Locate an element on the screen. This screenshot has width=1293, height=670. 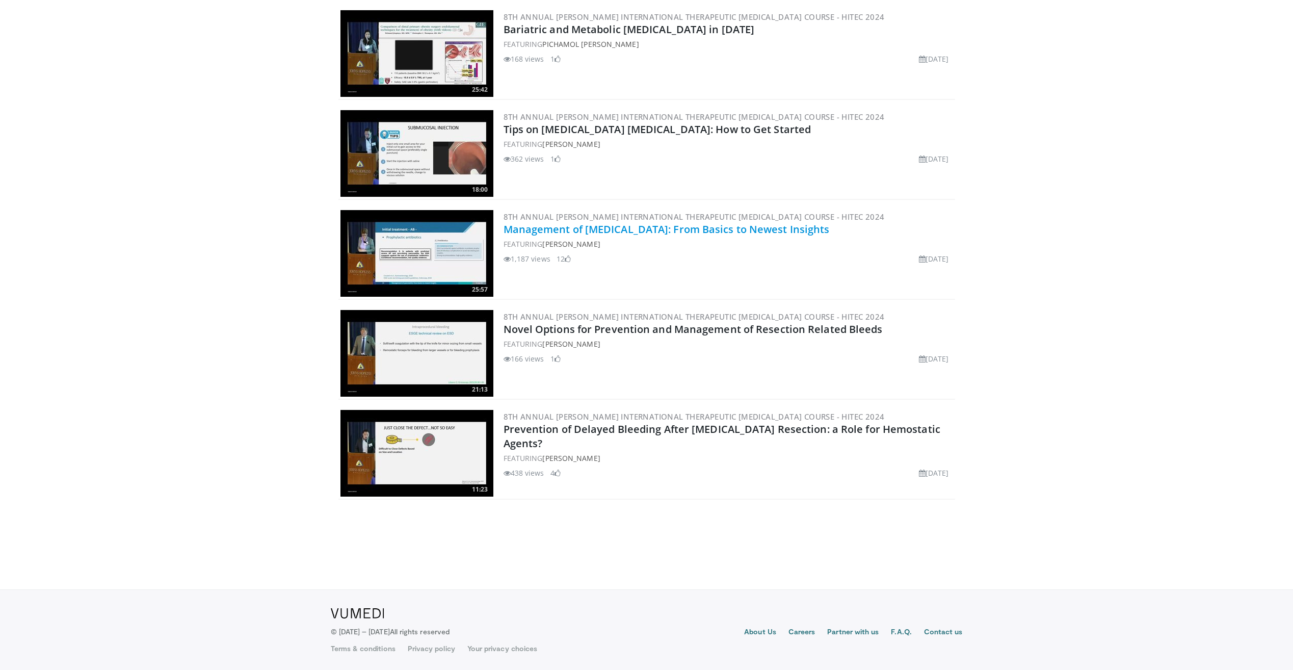
img: bc9e9ac1-0933-444c-bbb0-3151a3c1cfaf.300x170_q85_crop-smart_upscale.jpg is located at coordinates (417, 353).